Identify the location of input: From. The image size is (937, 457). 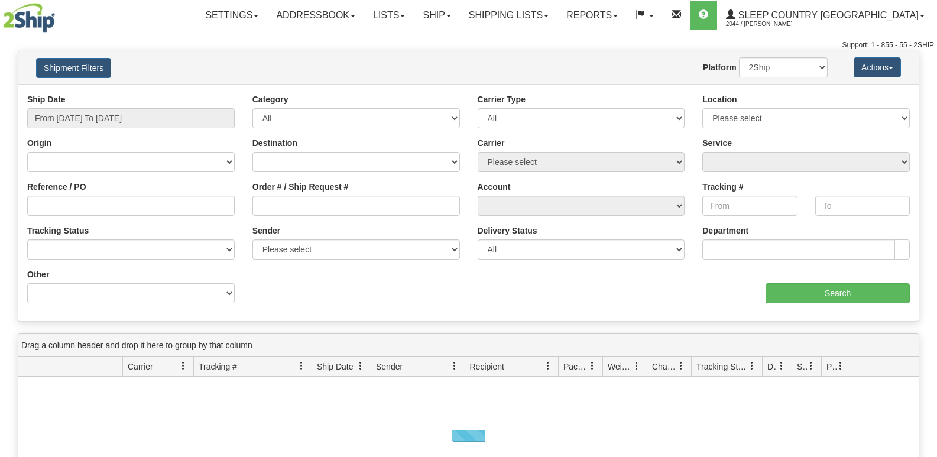
(750, 206).